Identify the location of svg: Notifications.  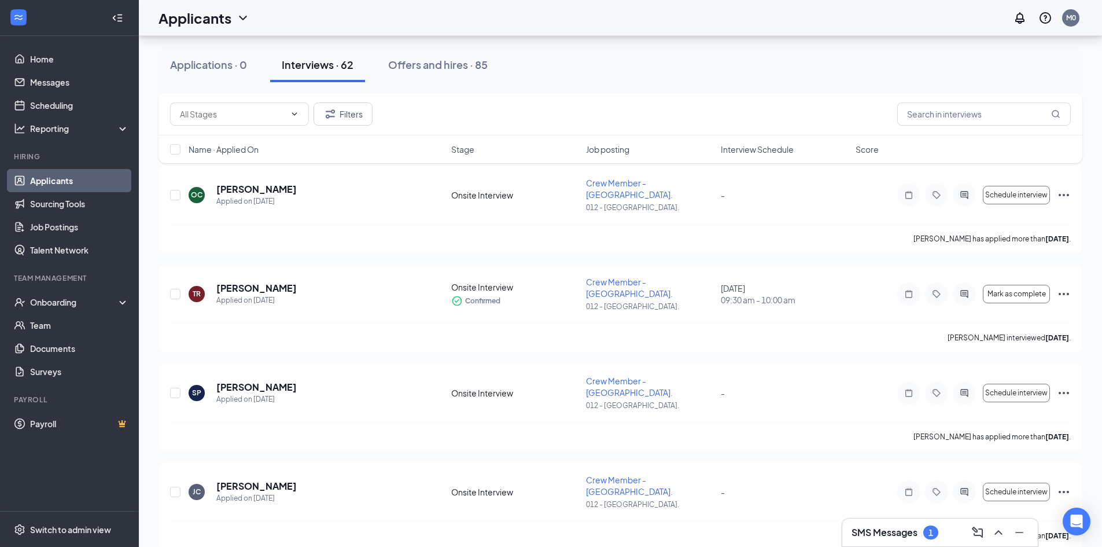
(1020, 18).